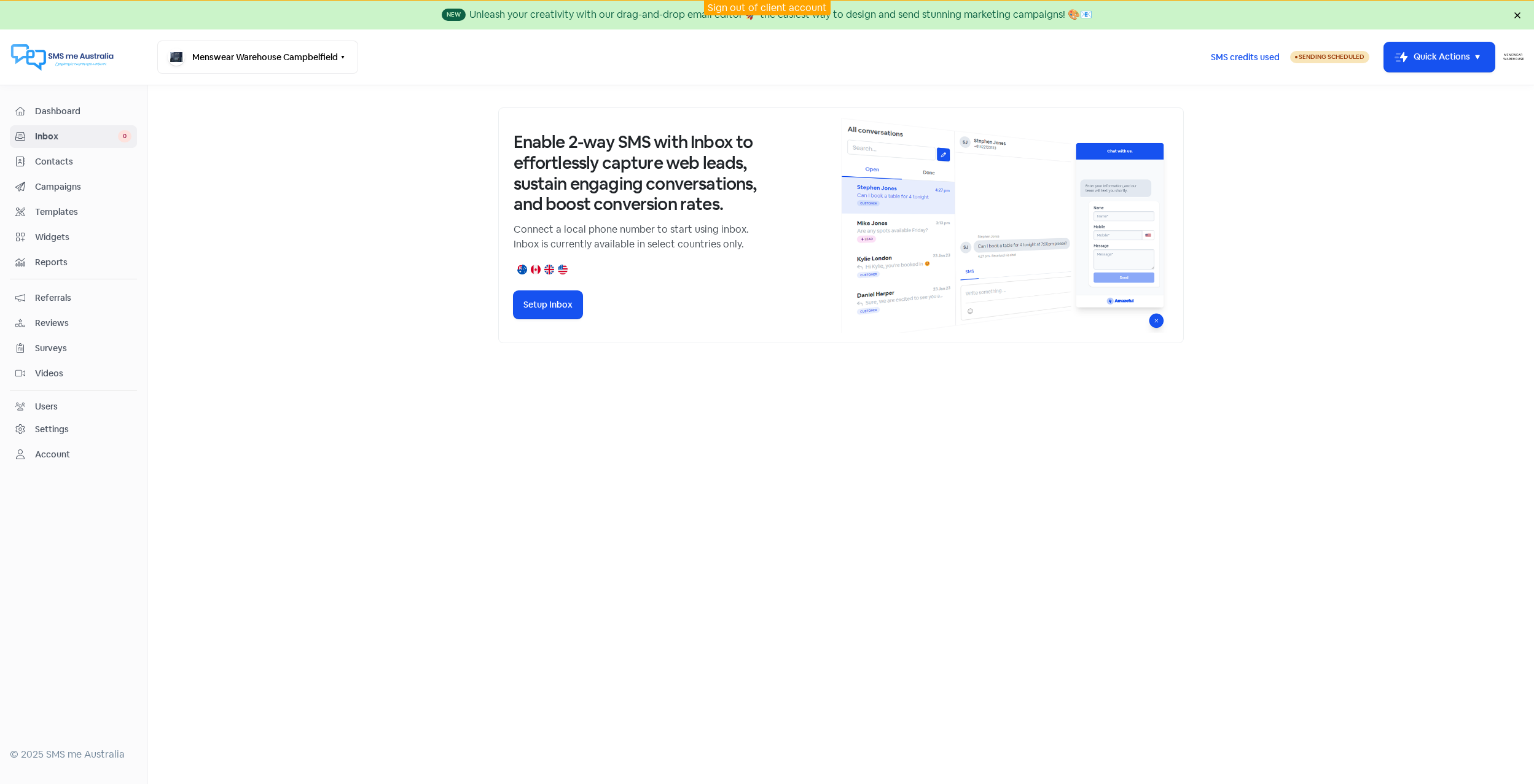  I want to click on button: Menswear Warehouse Campbelfield, so click(257, 57).